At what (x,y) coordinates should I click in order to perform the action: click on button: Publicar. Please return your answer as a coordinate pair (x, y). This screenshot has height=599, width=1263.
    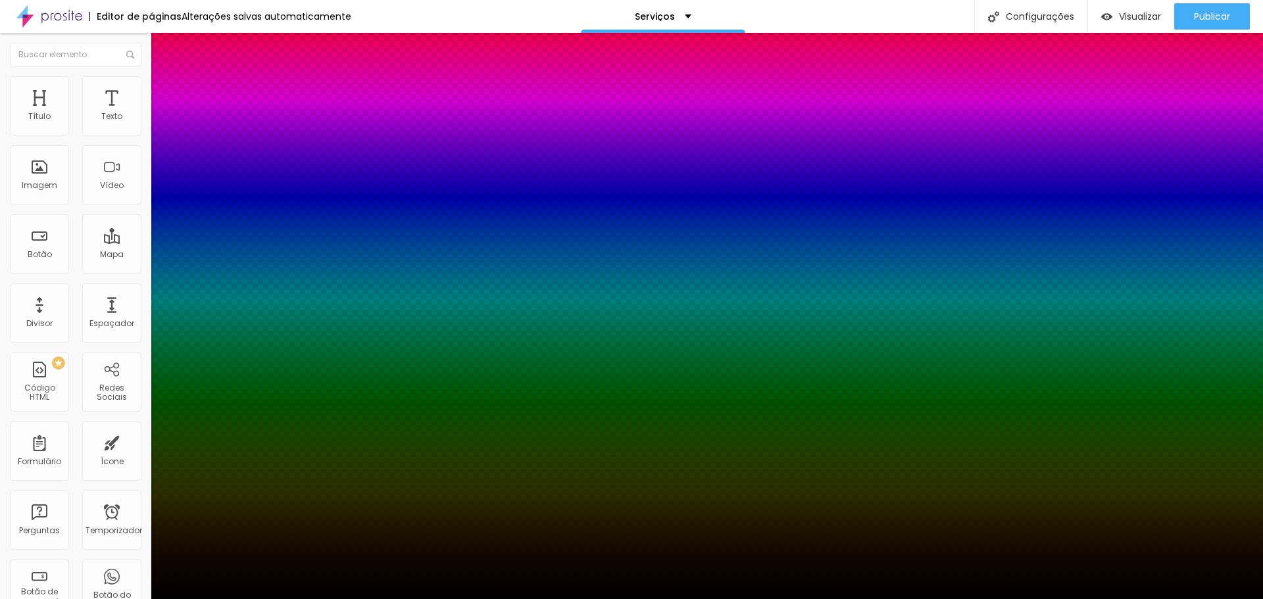
    Looking at the image, I should click on (1212, 16).